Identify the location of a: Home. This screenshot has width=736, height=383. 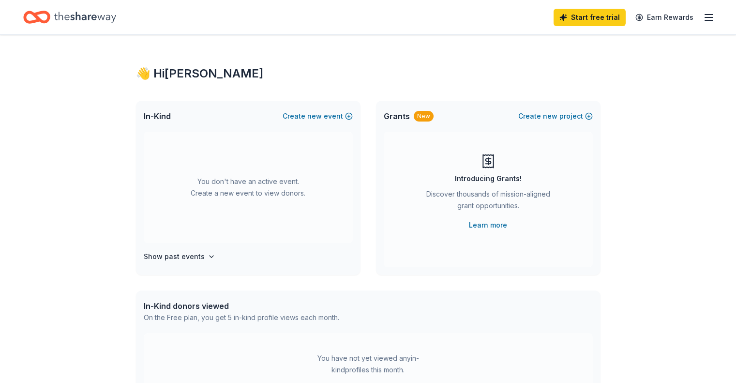
(70, 17).